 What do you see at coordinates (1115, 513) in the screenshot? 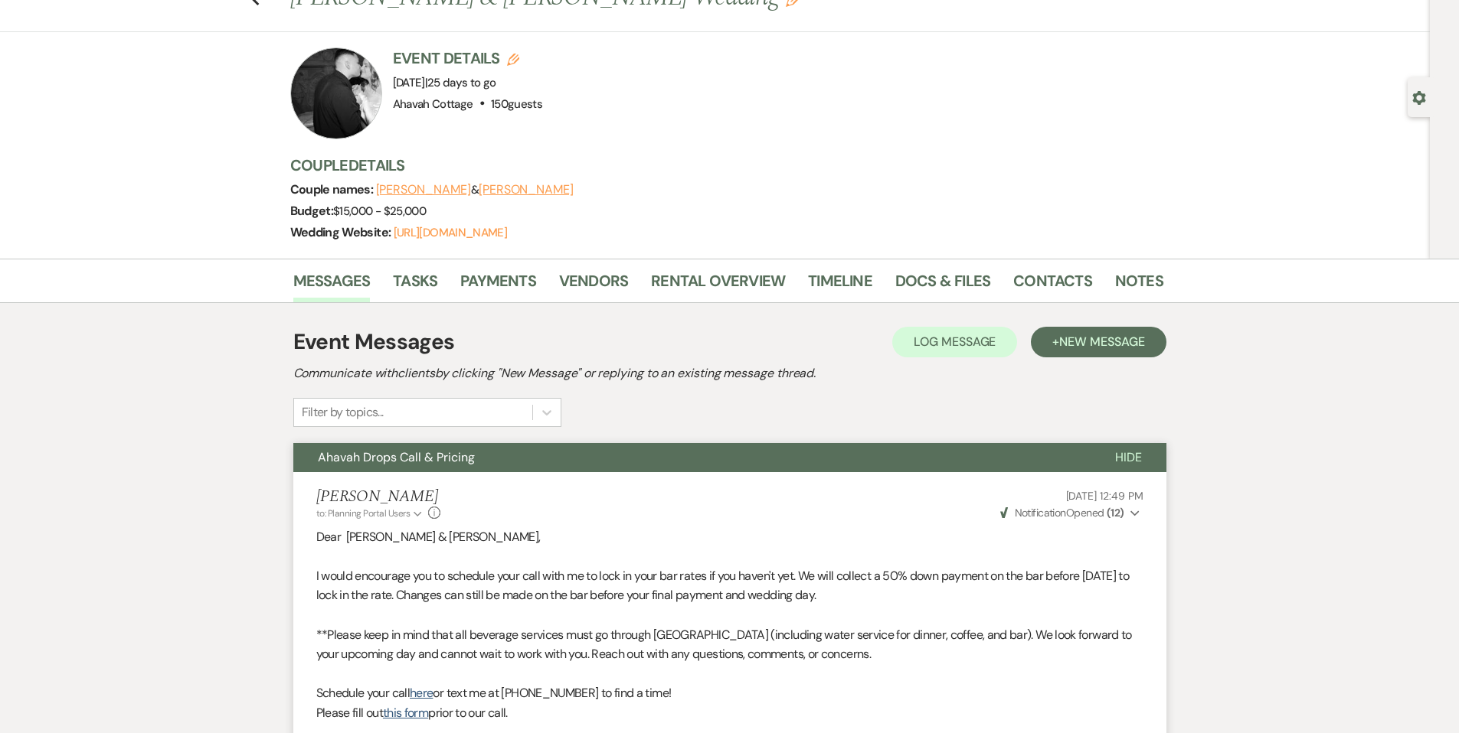
I see `strong: ( 12 )` at bounding box center [1115, 513].